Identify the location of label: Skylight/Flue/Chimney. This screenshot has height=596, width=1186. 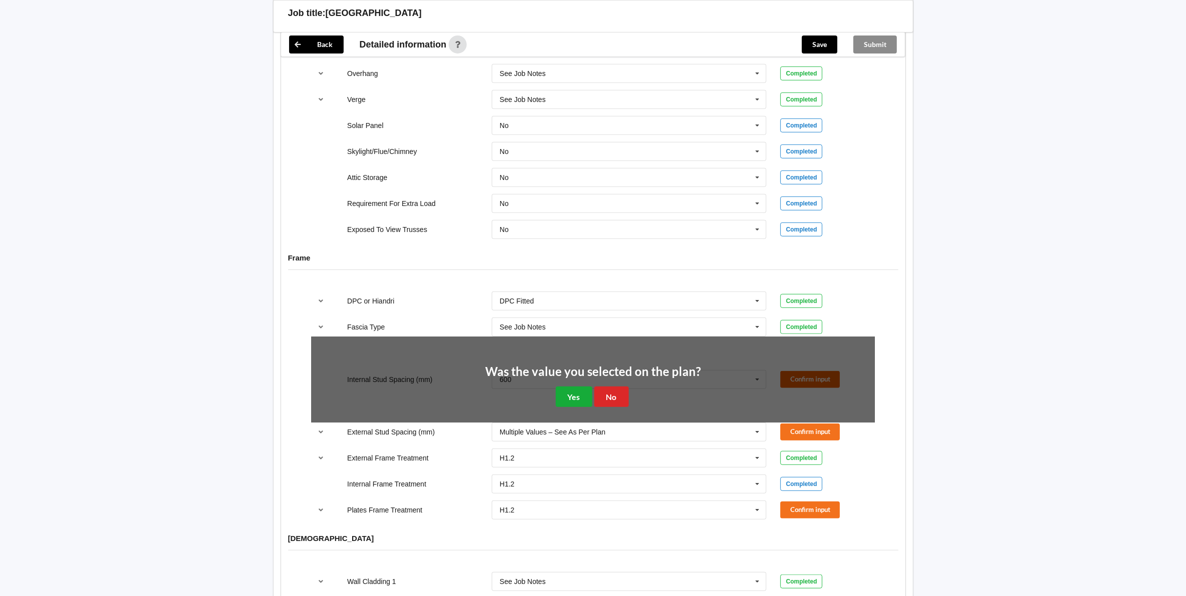
(382, 152).